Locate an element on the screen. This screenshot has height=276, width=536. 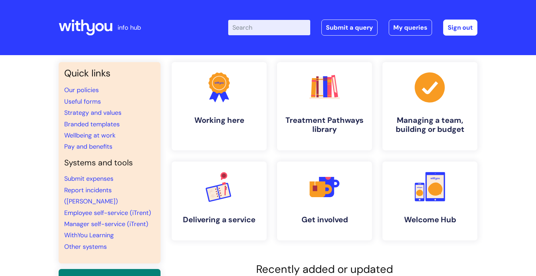
h4: Working here is located at coordinates (219, 120).